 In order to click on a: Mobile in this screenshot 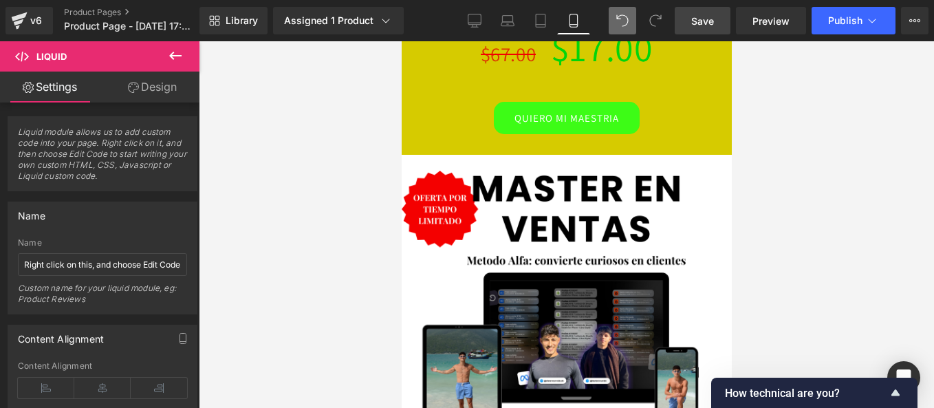, I will do `click(574, 21)`.